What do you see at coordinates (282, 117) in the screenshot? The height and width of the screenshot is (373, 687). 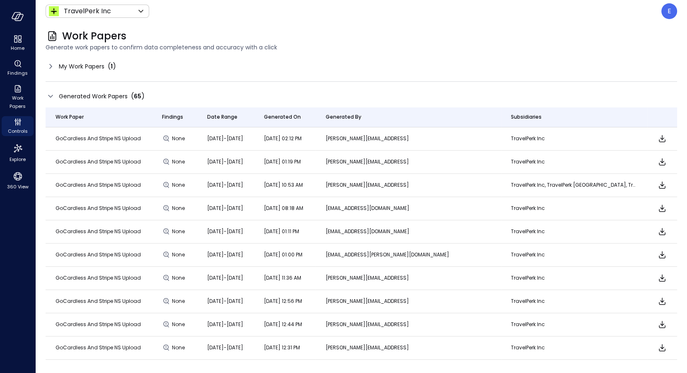 I see `span: Generated On` at bounding box center [282, 117].